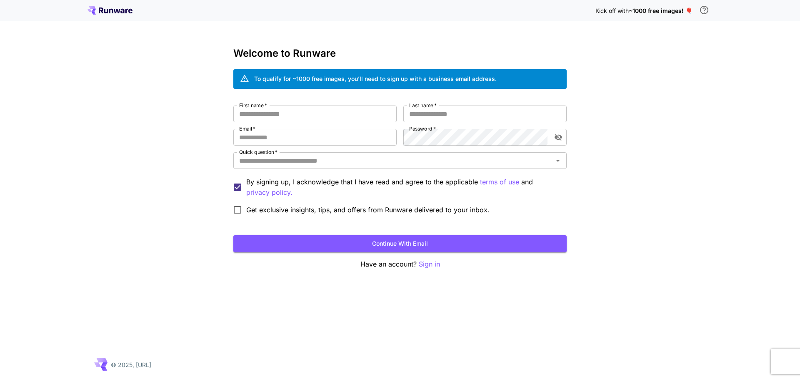 The image size is (800, 380). I want to click on p: Have an account?, so click(400, 264).